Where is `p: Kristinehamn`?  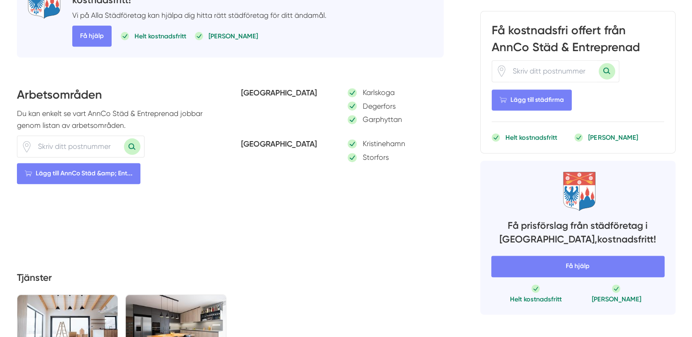
p: Kristinehamn is located at coordinates (383, 144).